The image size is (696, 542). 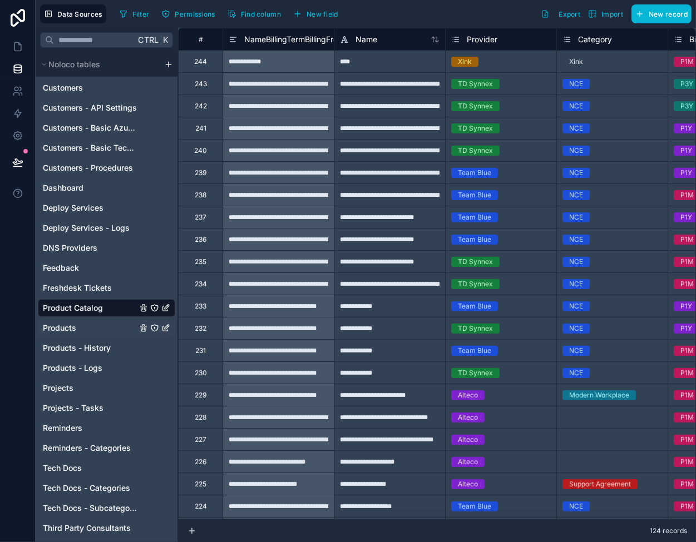 I want to click on a: New record, so click(x=659, y=14).